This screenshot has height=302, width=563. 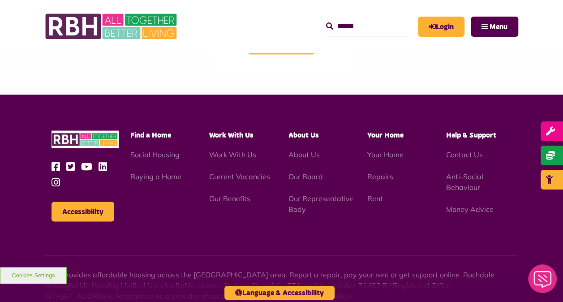 What do you see at coordinates (305, 176) in the screenshot?
I see `a: Our Board` at bounding box center [305, 176].